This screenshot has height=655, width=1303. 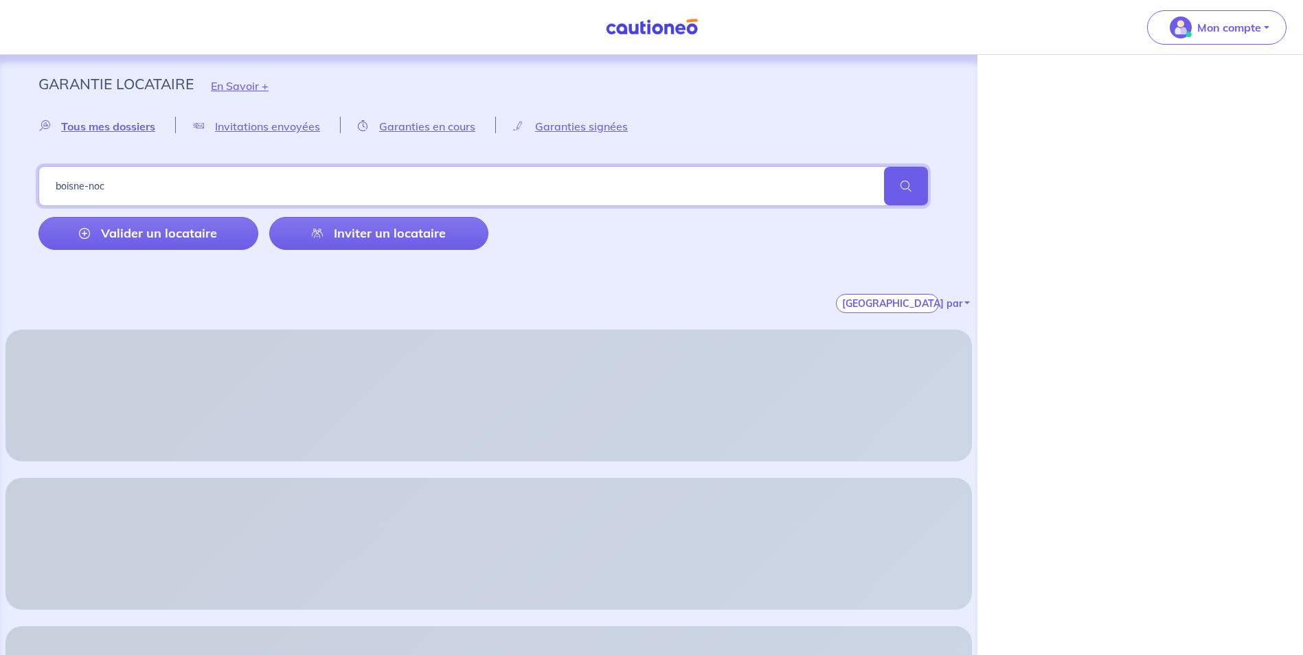 What do you see at coordinates (1181, 27) in the screenshot?
I see `img: illu_account_valid_menu.svg` at bounding box center [1181, 27].